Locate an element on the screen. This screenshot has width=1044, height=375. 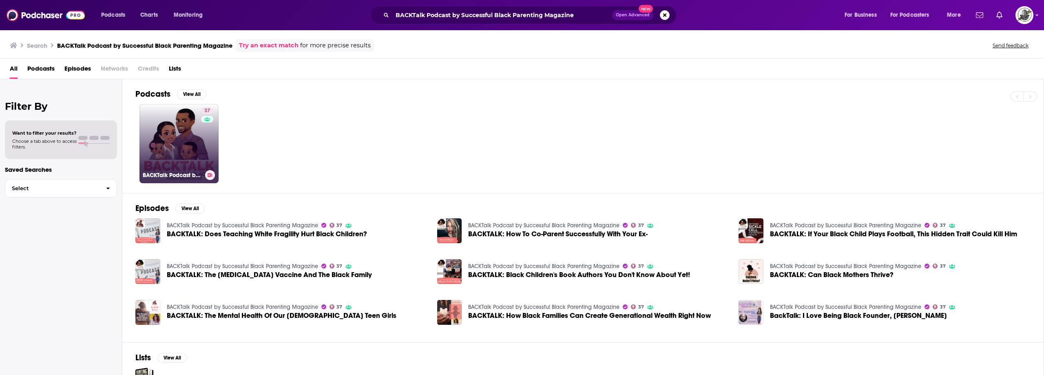
button: Show profile menu is located at coordinates (1025, 15).